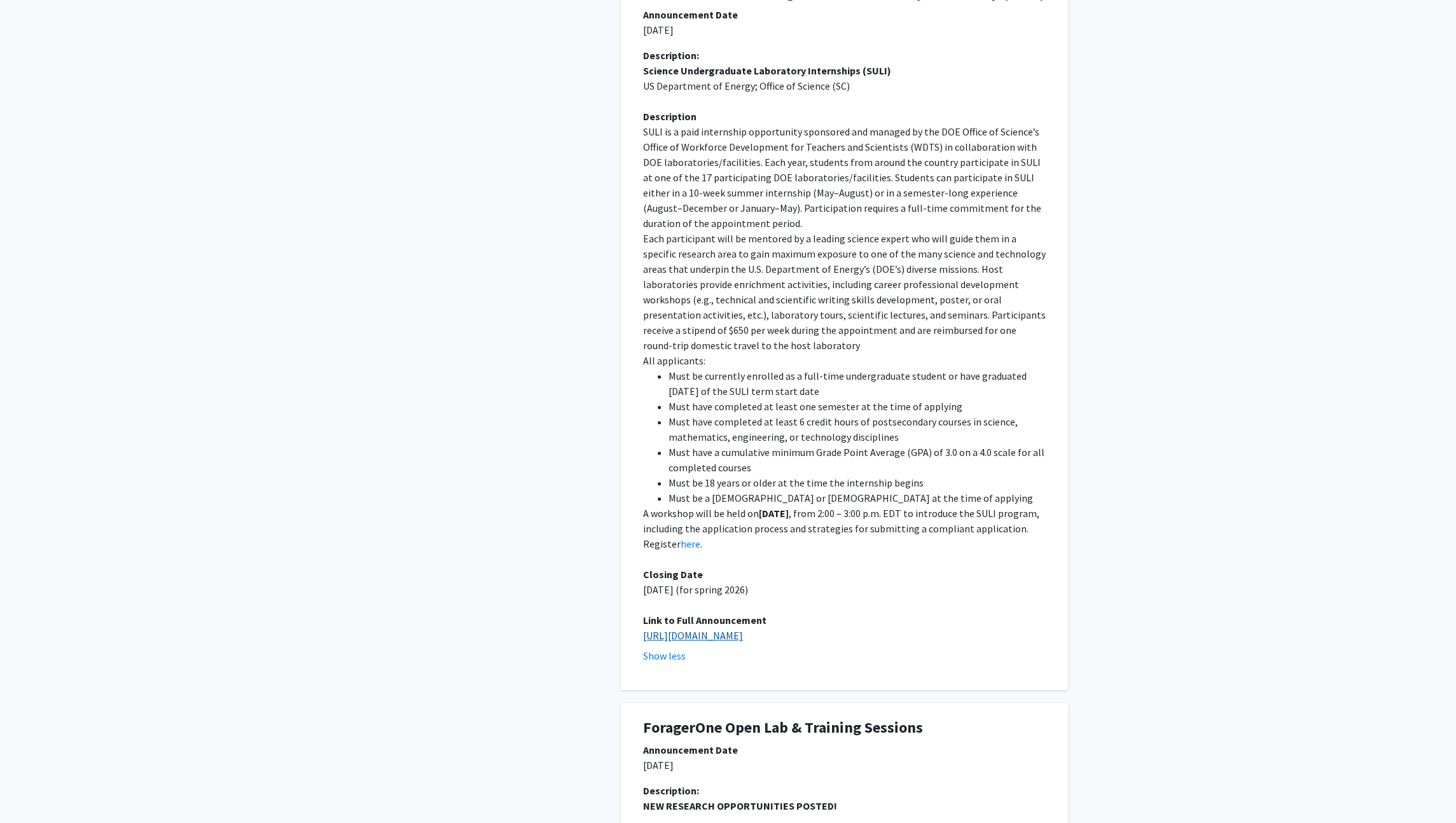 This screenshot has height=823, width=1456. What do you see at coordinates (857, 407) in the screenshot?
I see `li: Must have completed at least one semester at the time of applying` at bounding box center [857, 407].